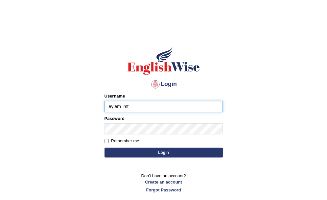 Image resolution: width=327 pixels, height=200 pixels. What do you see at coordinates (164, 152) in the screenshot?
I see `button: Login` at bounding box center [164, 152].